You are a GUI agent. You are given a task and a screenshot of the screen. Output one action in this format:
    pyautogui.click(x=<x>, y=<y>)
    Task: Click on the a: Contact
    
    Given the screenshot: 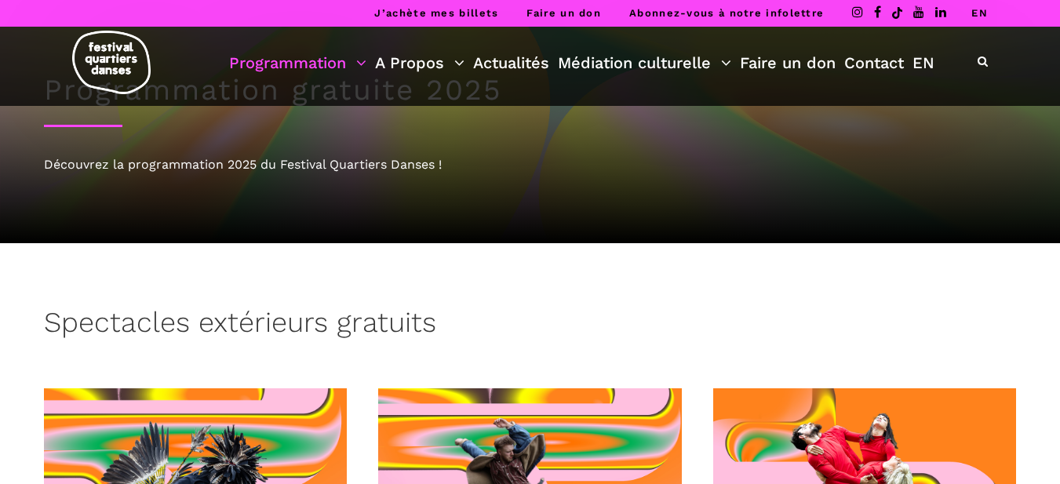 What is the action you would take?
    pyautogui.click(x=874, y=63)
    